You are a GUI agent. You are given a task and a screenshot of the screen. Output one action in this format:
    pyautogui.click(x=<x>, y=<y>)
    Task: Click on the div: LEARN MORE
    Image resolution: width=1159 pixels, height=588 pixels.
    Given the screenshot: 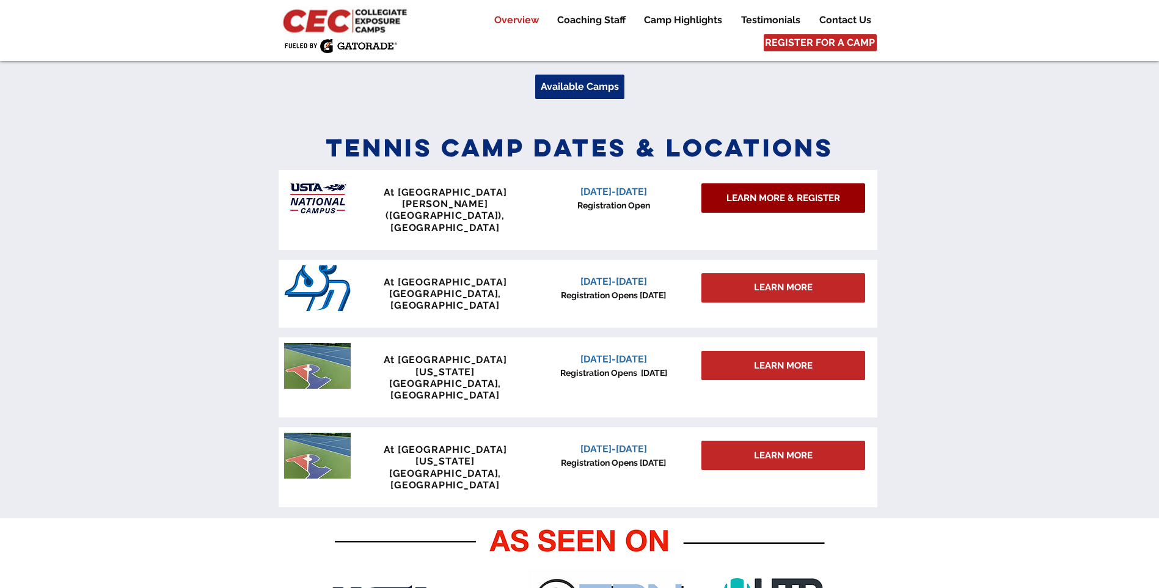 What is the action you would take?
    pyautogui.click(x=783, y=288)
    